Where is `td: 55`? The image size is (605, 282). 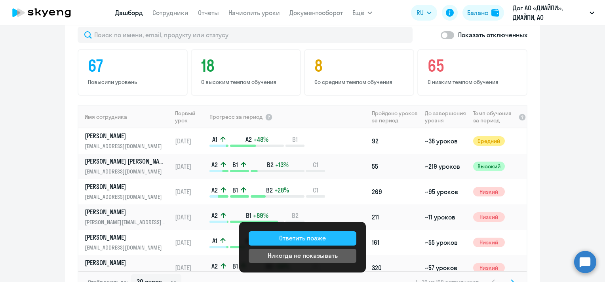 td: 55 is located at coordinates (395, 166).